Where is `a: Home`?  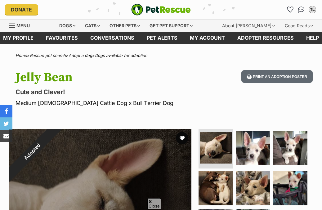 a: Home is located at coordinates (21, 56).